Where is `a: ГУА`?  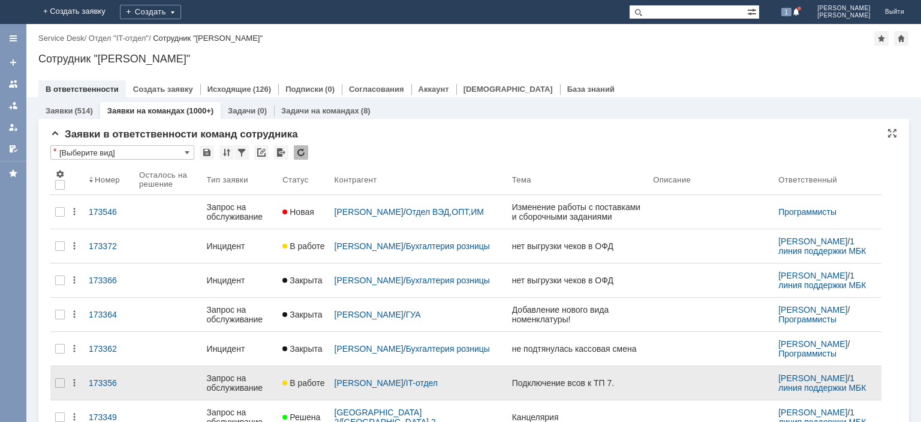 a: ГУА is located at coordinates (413, 314).